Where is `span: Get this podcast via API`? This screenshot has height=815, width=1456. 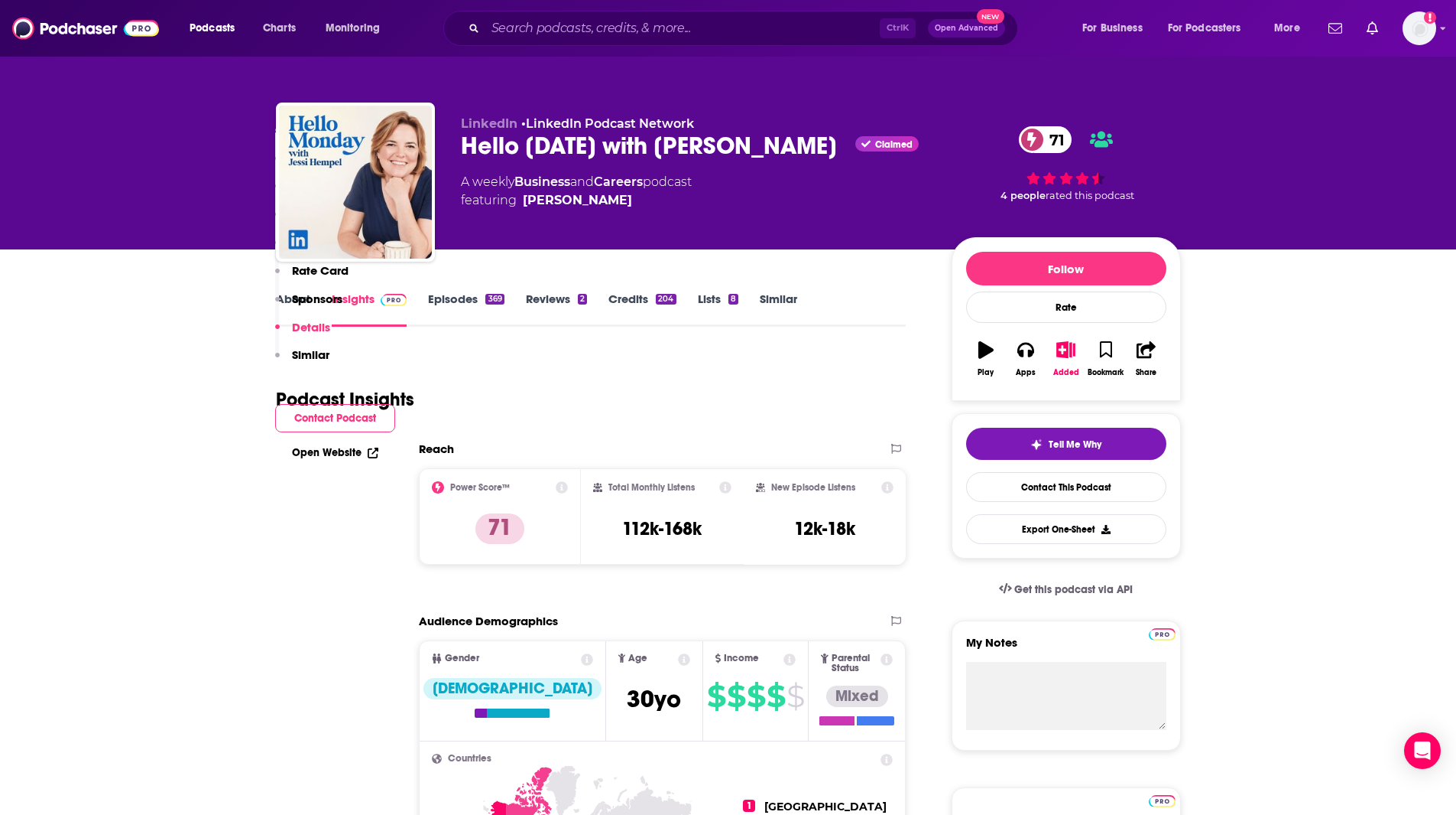 span: Get this podcast via API is located at coordinates (1073, 589).